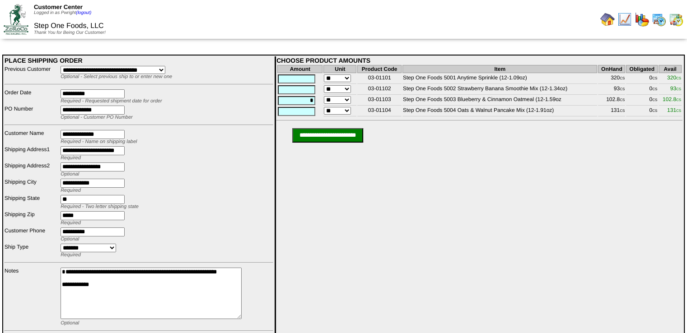 This screenshot has width=687, height=333. What do you see at coordinates (500, 79) in the screenshot?
I see `td: Step One Foods 5001 Anytime Sprinkle (12-1.09oz)` at bounding box center [500, 79].